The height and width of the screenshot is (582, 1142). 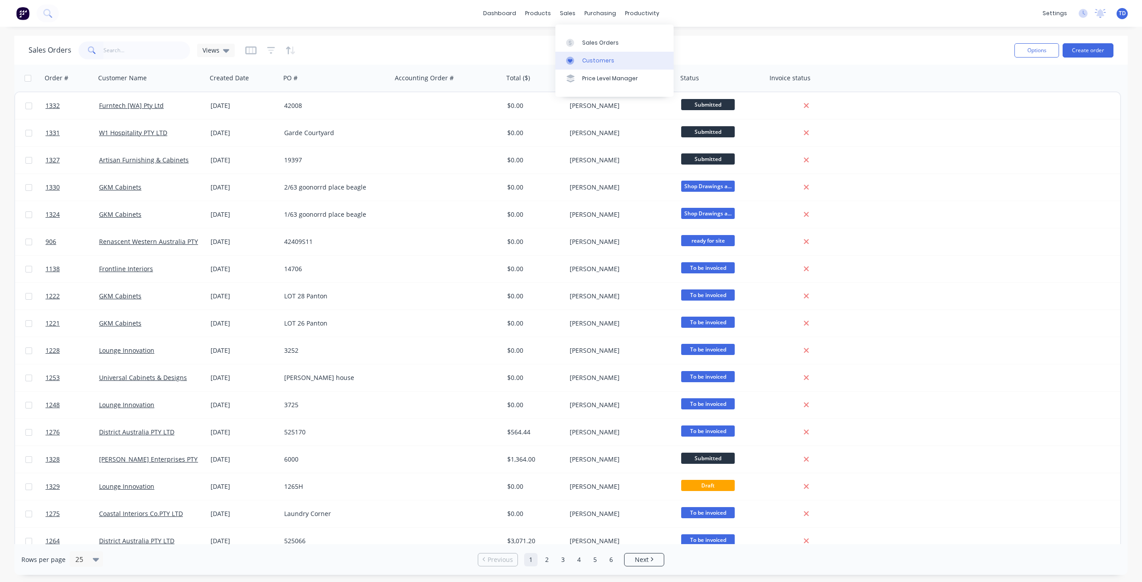 I want to click on a: 1248, so click(x=72, y=405).